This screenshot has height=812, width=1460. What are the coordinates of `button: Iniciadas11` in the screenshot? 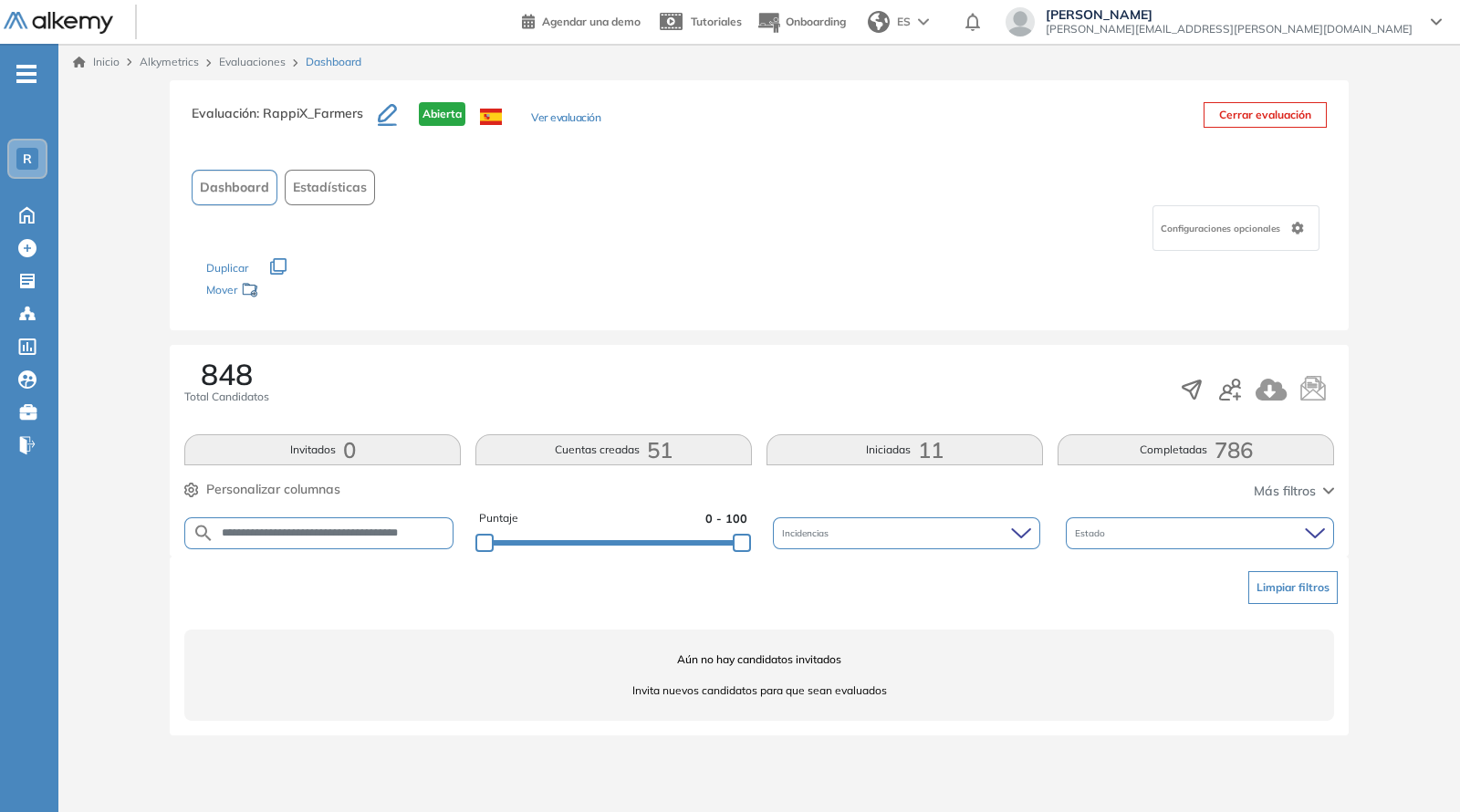 It's located at (904, 450).